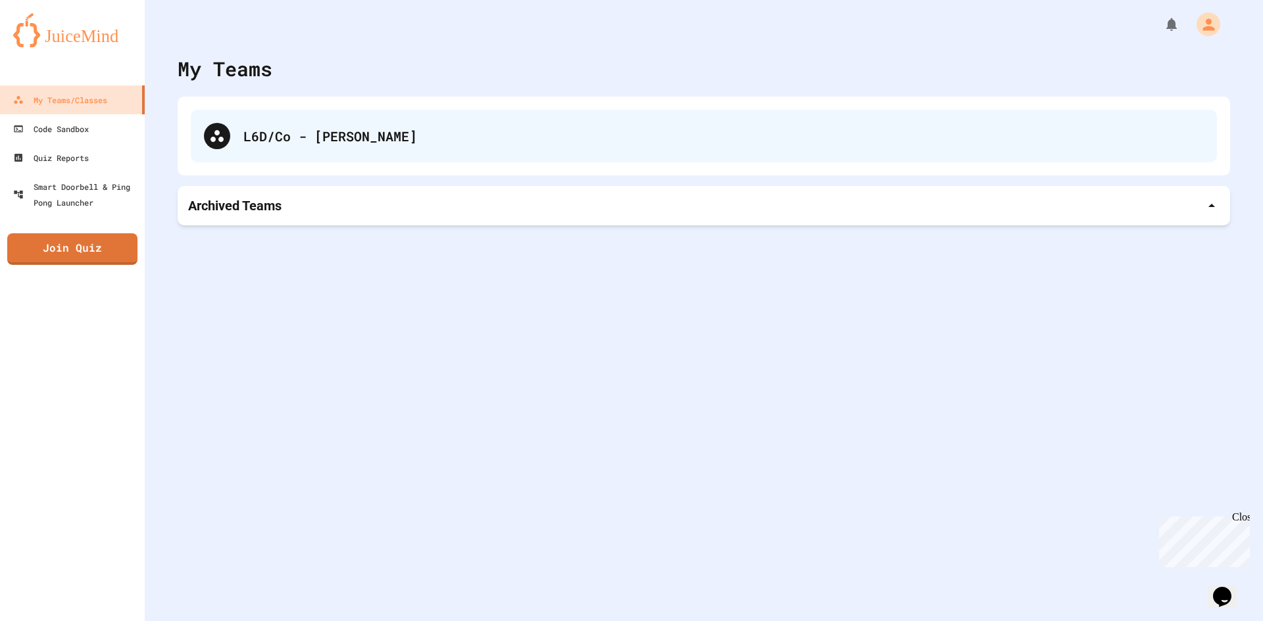  What do you see at coordinates (51, 158) in the screenshot?
I see `div: Quiz Reports` at bounding box center [51, 158].